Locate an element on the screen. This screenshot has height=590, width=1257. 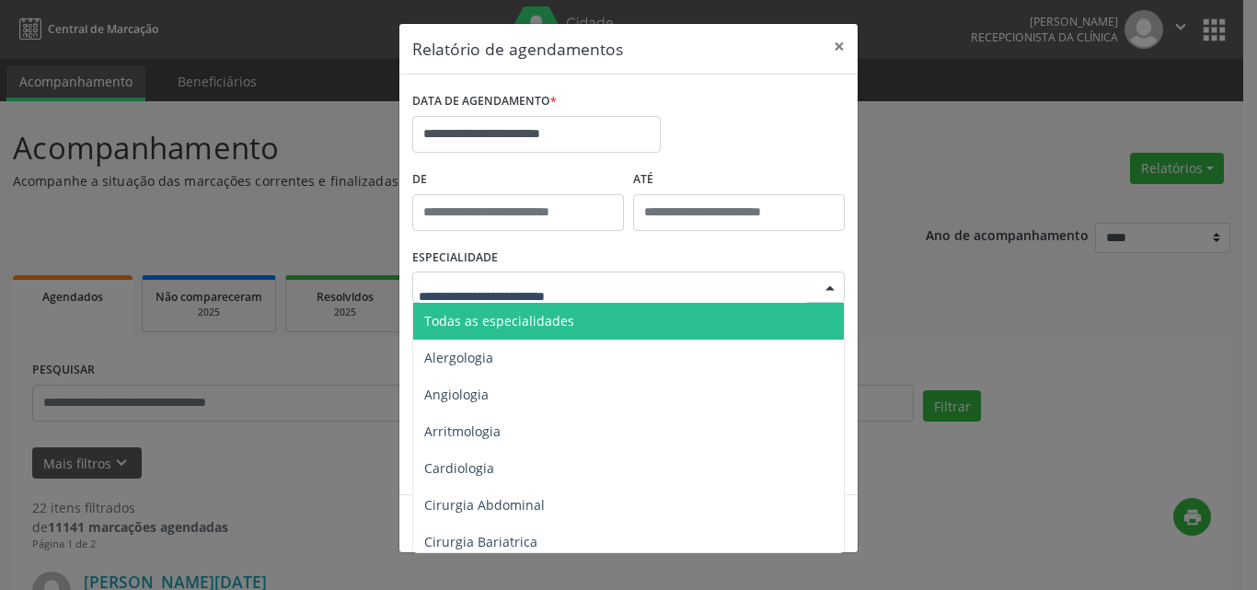
label: ESPECIALIDADE is located at coordinates (455, 258).